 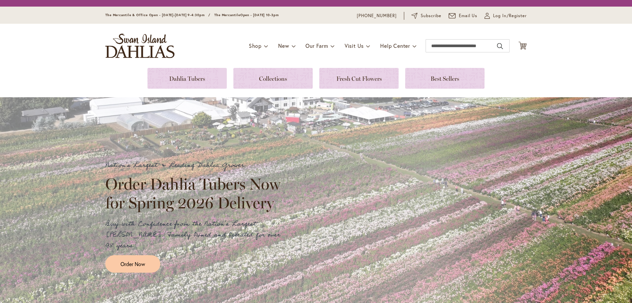 I want to click on a: store logo, so click(x=140, y=46).